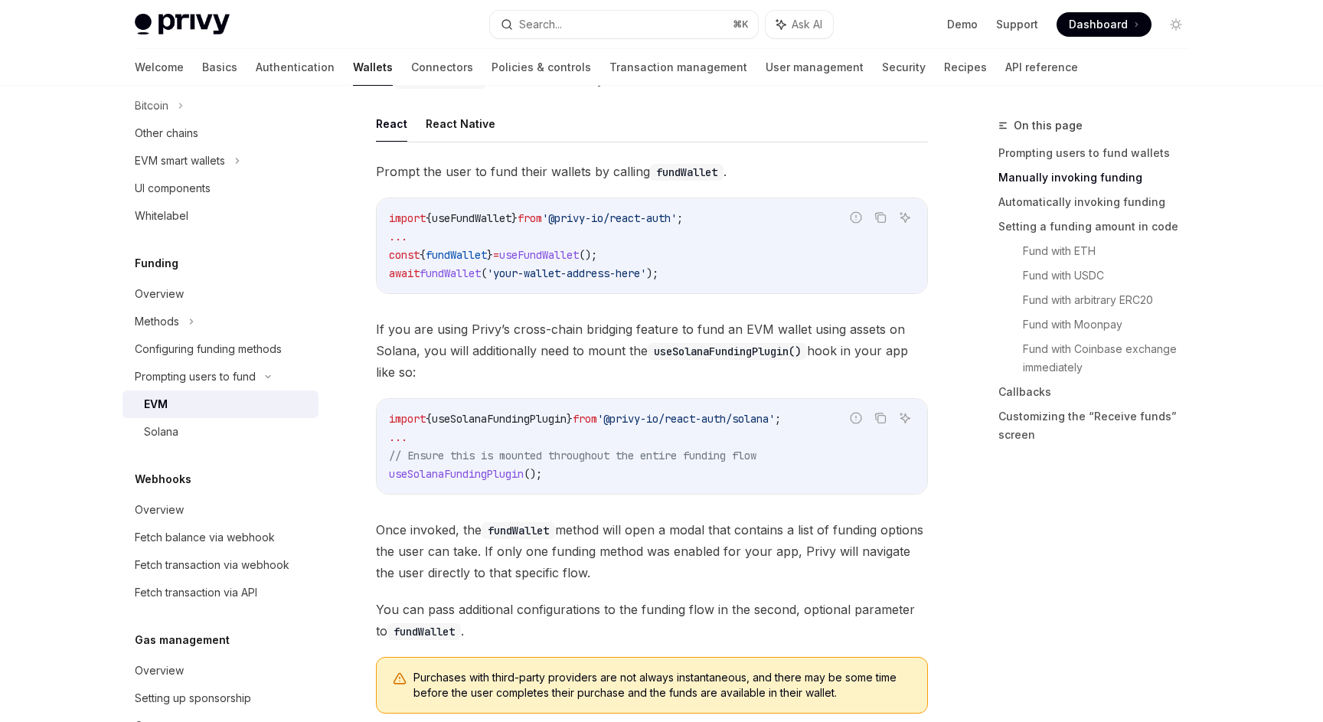 This screenshot has width=1323, height=722. Describe the element at coordinates (903, 67) in the screenshot. I see `a: Security` at that location.